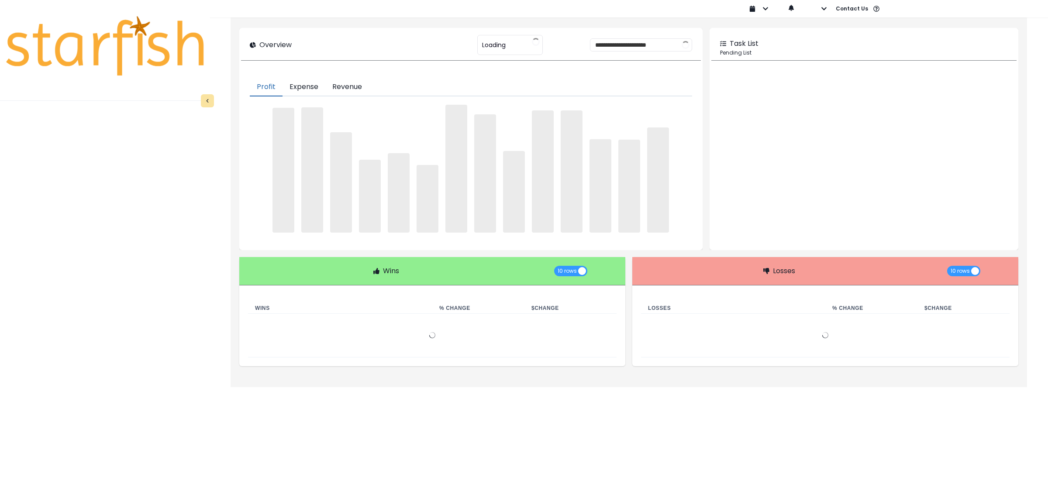 The height and width of the screenshot is (501, 1048). I want to click on button: Expense, so click(304, 87).